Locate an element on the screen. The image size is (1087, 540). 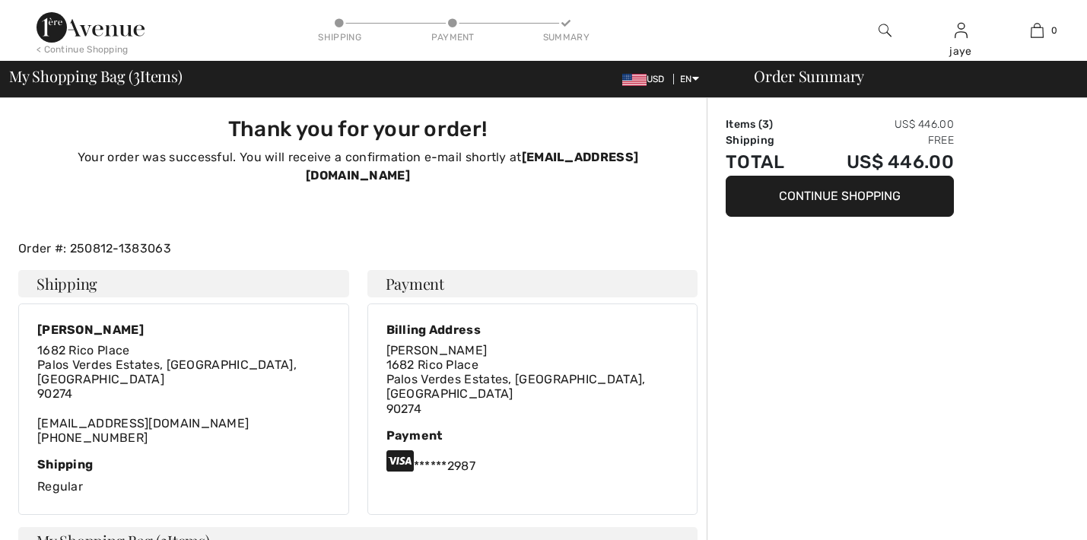
img: My Bag is located at coordinates (1036, 30).